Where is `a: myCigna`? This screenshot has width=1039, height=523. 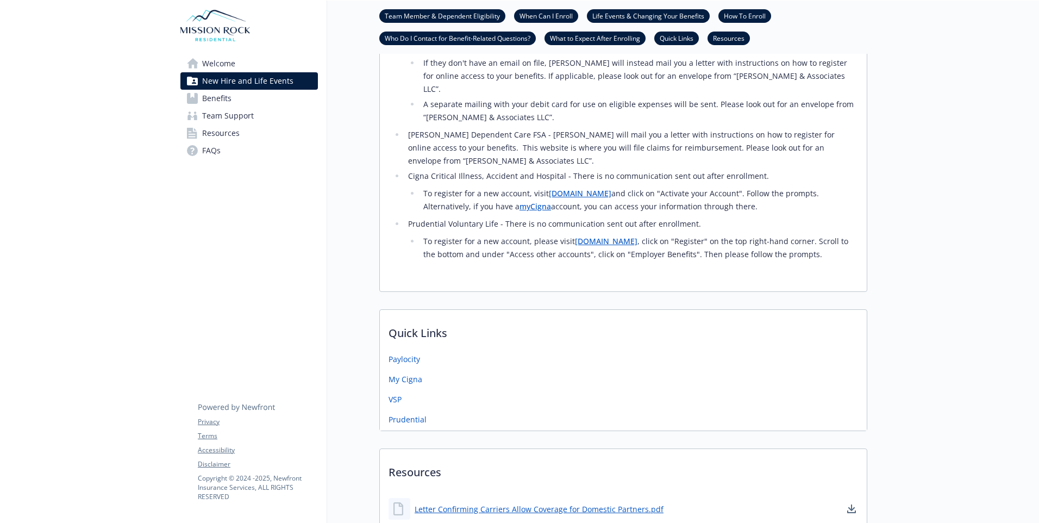
a: myCigna is located at coordinates (535, 206).